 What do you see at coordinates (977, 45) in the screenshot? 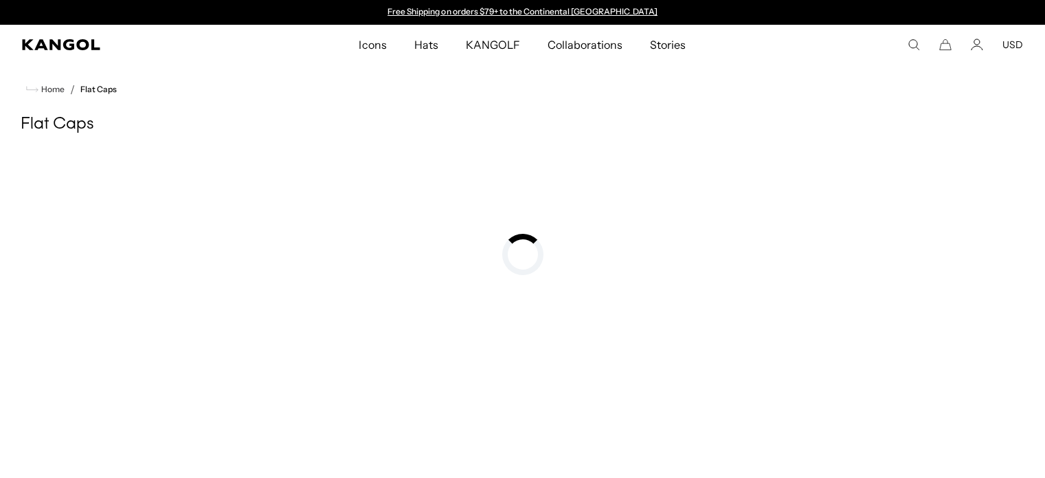
I see `a: Account` at bounding box center [977, 45].